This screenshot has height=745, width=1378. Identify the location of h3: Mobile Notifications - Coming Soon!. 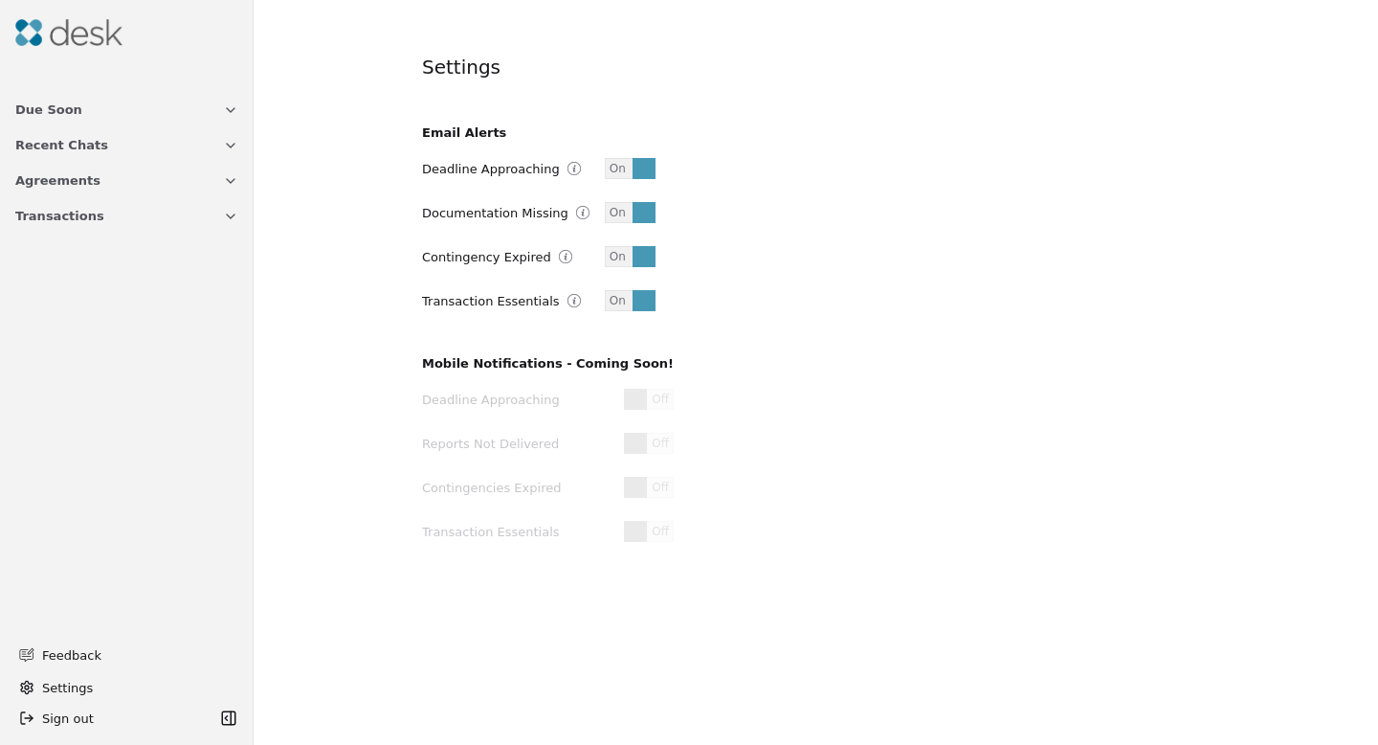
(547, 363).